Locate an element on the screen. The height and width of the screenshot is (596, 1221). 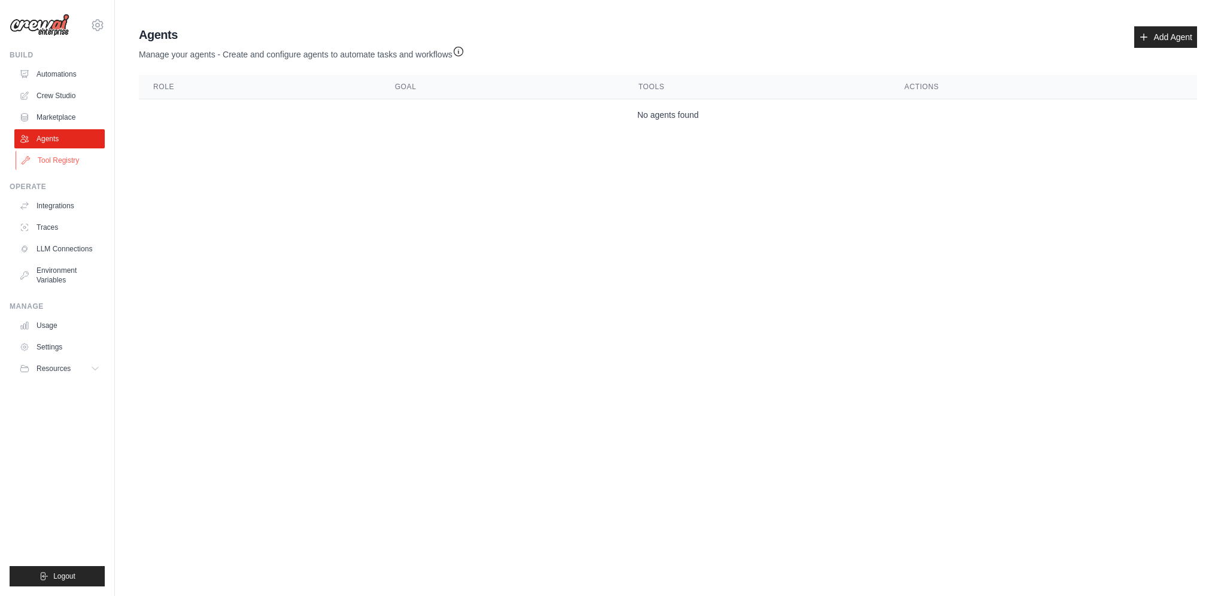
a: Usage is located at coordinates (59, 326).